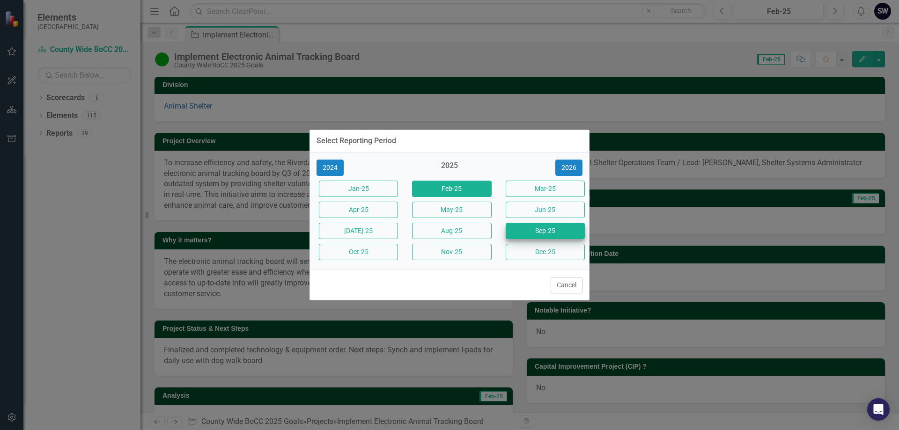 The height and width of the screenshot is (430, 899). Describe the element at coordinates (358, 210) in the screenshot. I see `button: Apr-25` at that location.